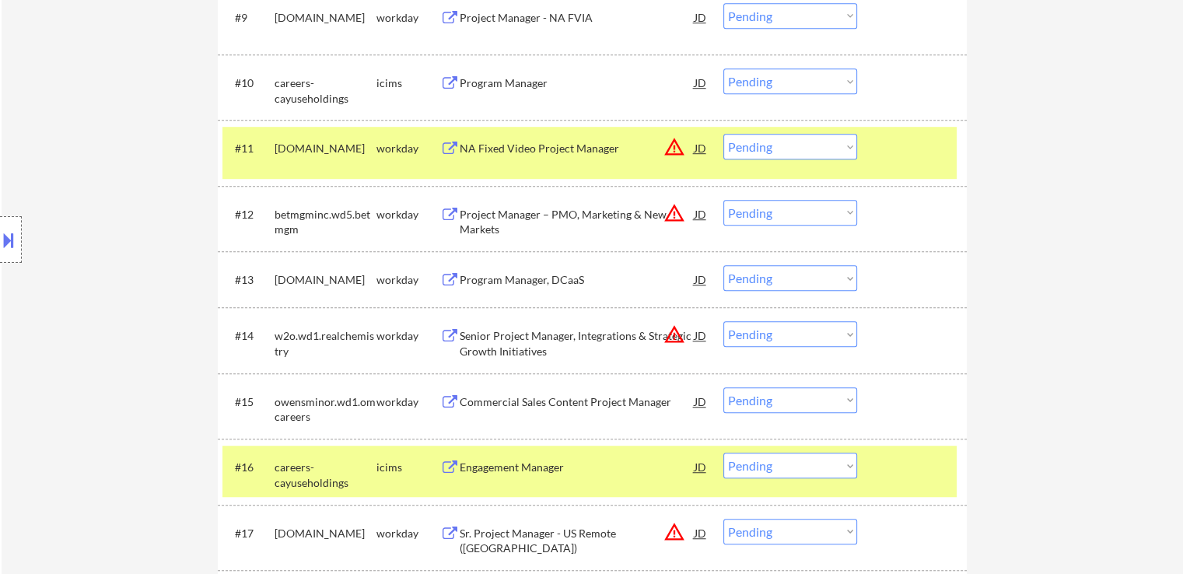  What do you see at coordinates (325, 343) in the screenshot?
I see `div: w2o.wd1.realchemistry` at bounding box center [325, 343].